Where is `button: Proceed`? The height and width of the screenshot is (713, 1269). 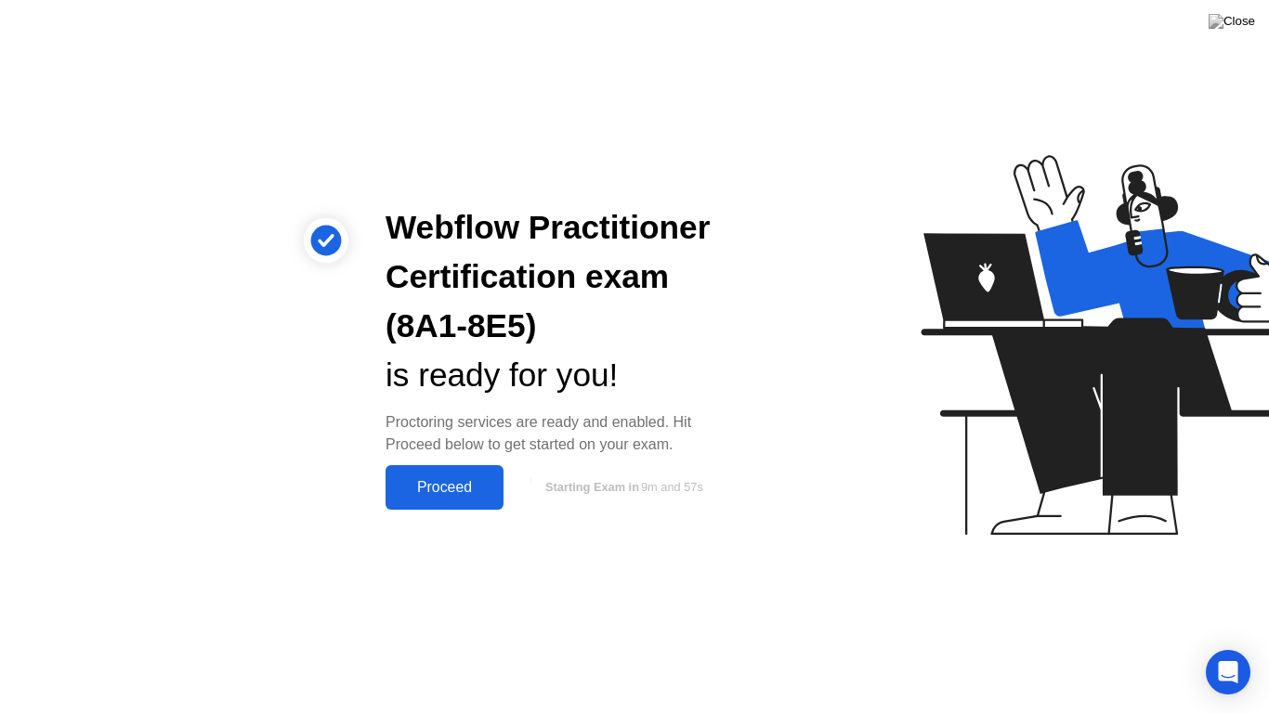 button: Proceed is located at coordinates (444, 488).